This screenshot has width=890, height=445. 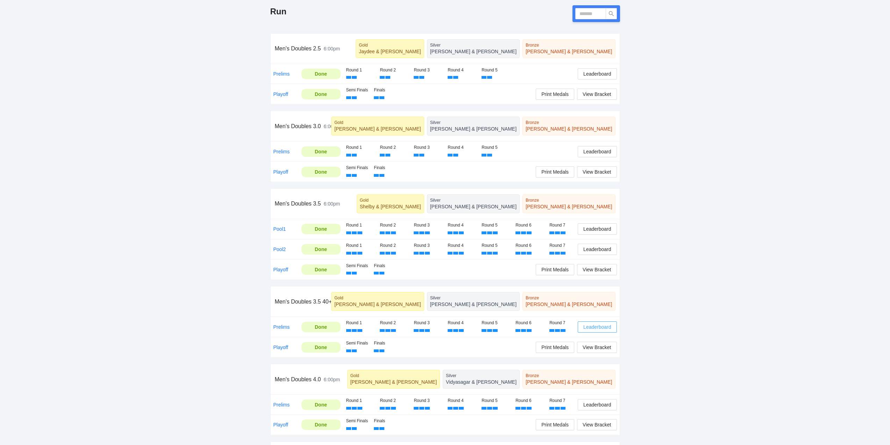 I want to click on button: search, so click(x=611, y=14).